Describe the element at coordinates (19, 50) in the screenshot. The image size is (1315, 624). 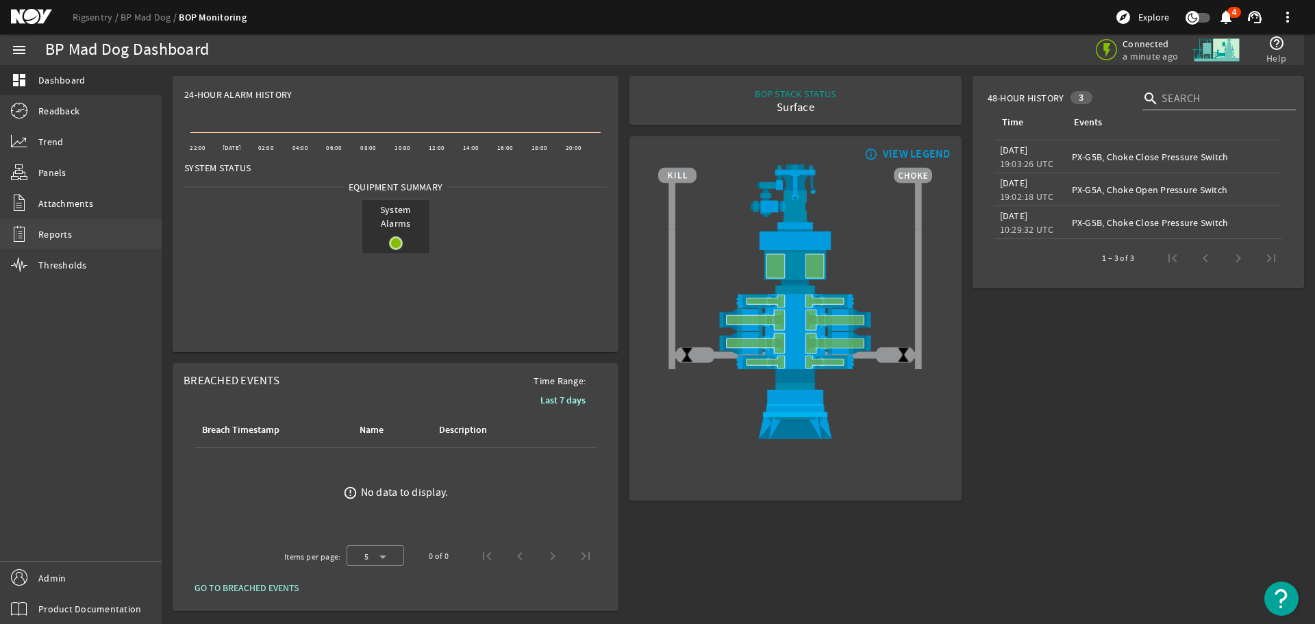
I see `mat-icon: menu` at that location.